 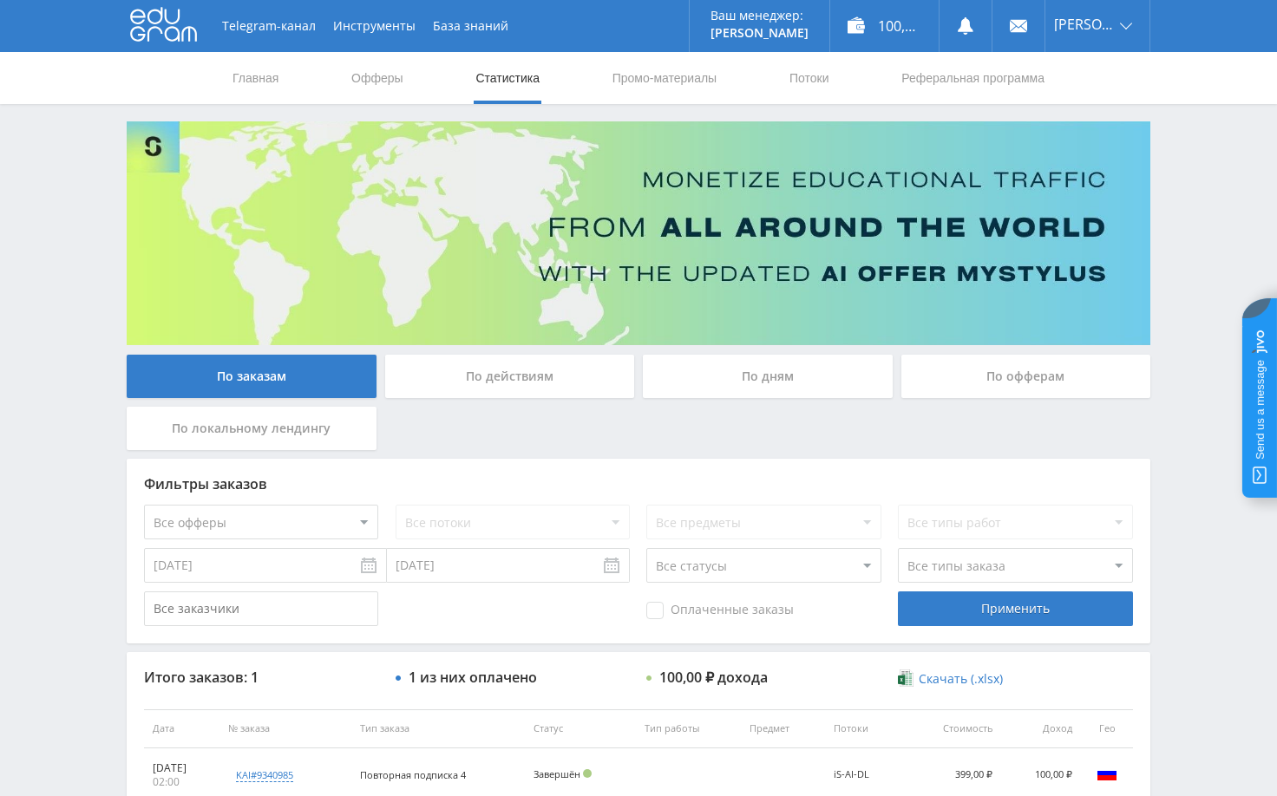 I want to click on p: Ваш менеджер:, so click(x=759, y=16).